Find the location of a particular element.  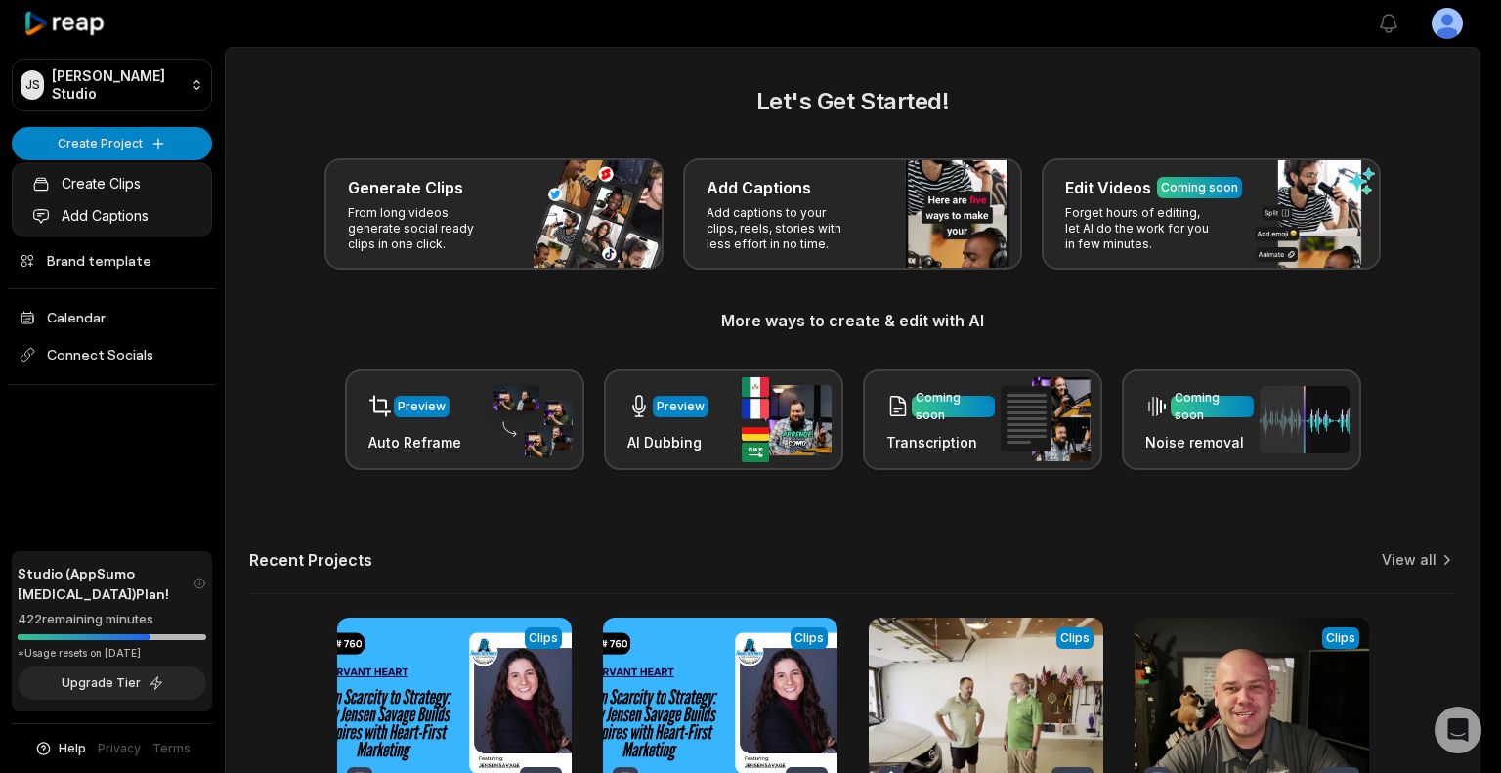

a: Calendar is located at coordinates (111, 317).